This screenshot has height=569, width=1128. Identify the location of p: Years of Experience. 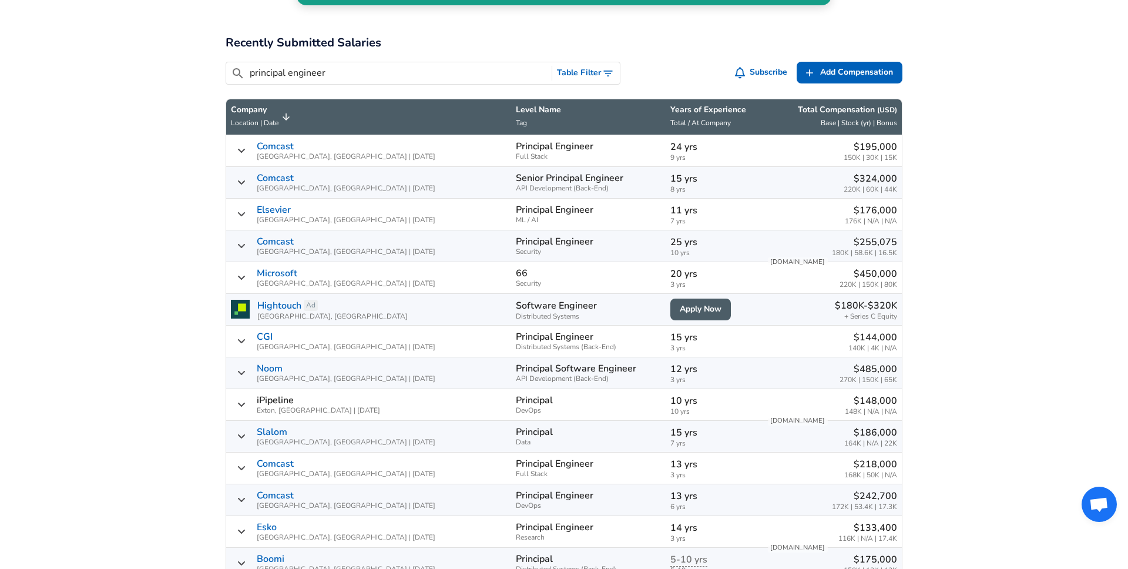
(714, 110).